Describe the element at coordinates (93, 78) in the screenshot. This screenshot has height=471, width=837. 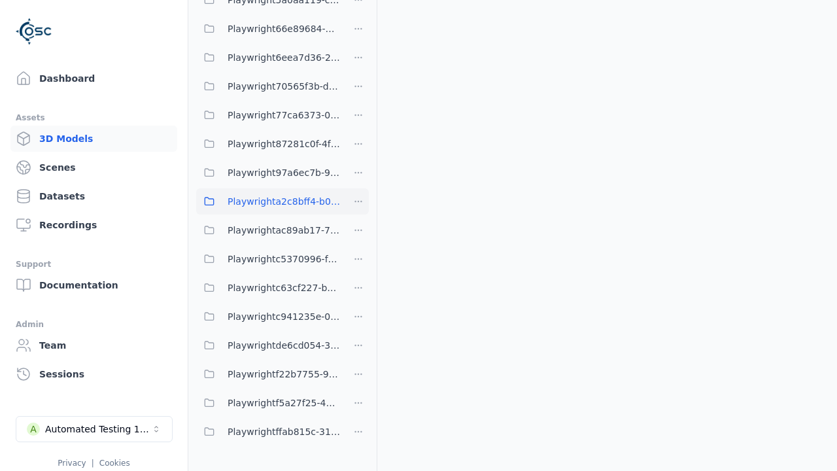
I see `a: Dashboard` at that location.